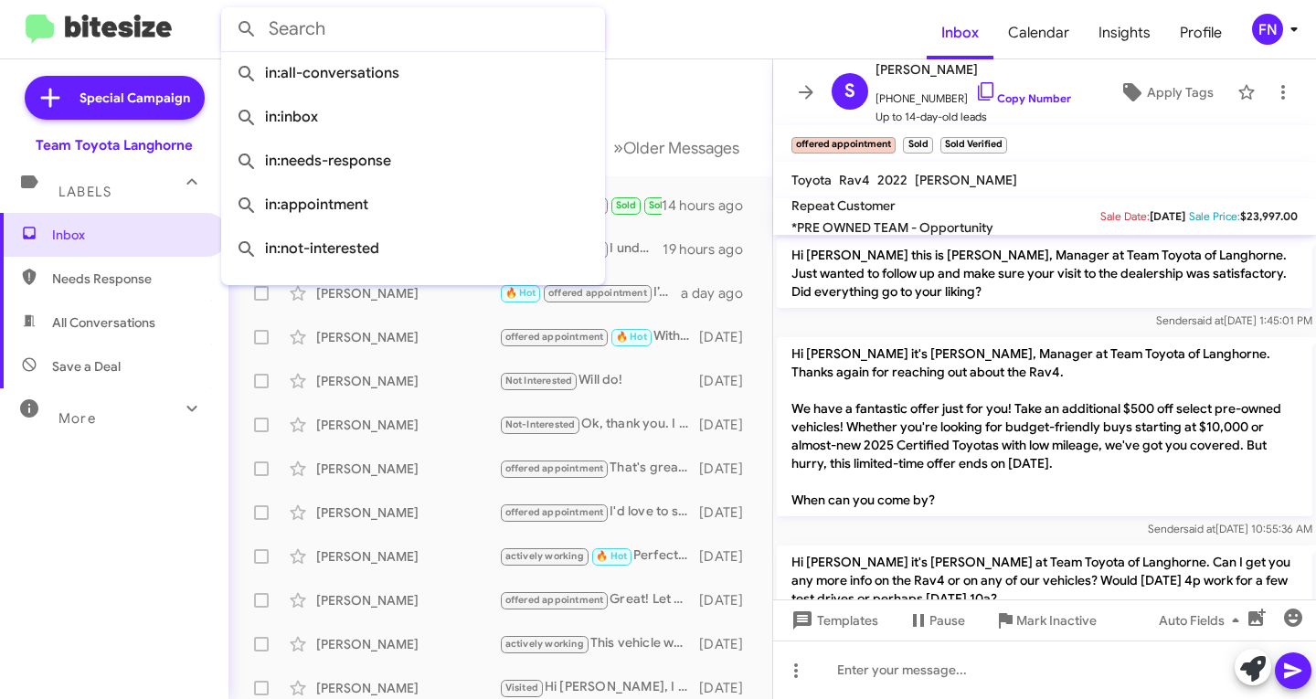 The width and height of the screenshot is (1316, 699). What do you see at coordinates (599, 380) in the screenshot?
I see `div: Will do!` at bounding box center [599, 380].